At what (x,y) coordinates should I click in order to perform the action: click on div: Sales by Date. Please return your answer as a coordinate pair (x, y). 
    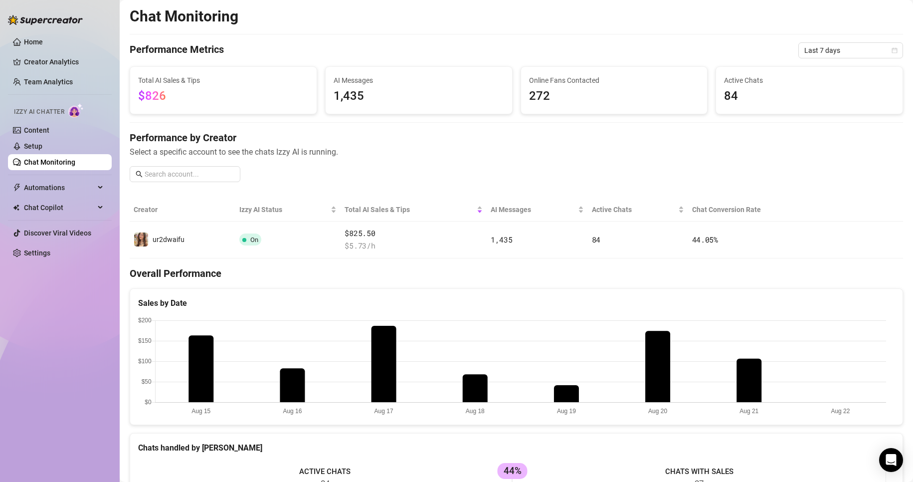
    Looking at the image, I should click on (516, 303).